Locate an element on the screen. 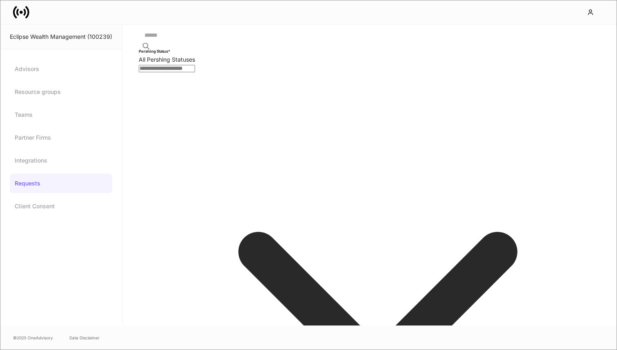 The height and width of the screenshot is (350, 617). a: Client Consent is located at coordinates (61, 206).